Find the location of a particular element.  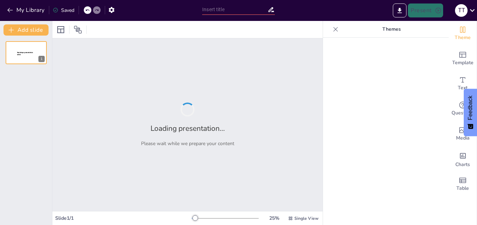

span: Position is located at coordinates (78, 30).